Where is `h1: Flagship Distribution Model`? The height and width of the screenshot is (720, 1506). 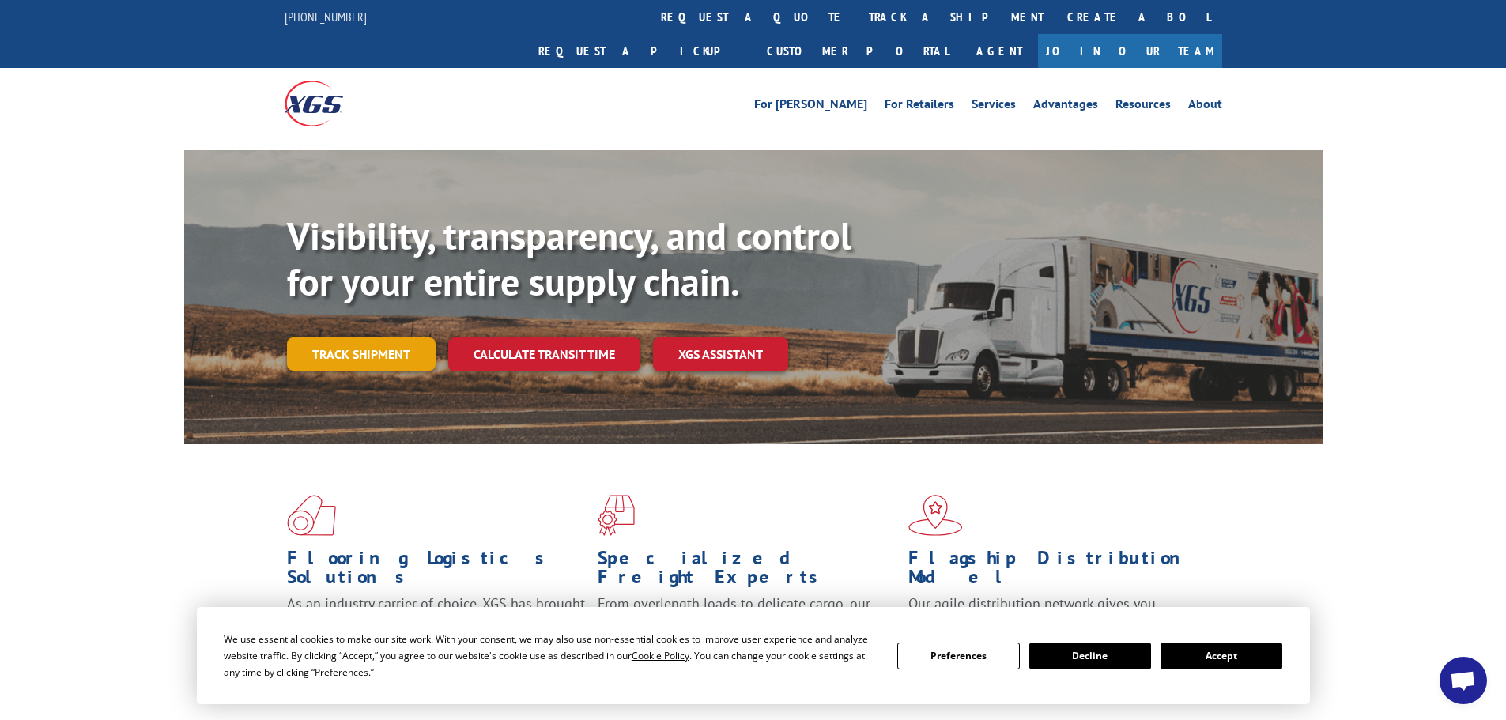 h1: Flagship Distribution Model is located at coordinates (1058, 572).